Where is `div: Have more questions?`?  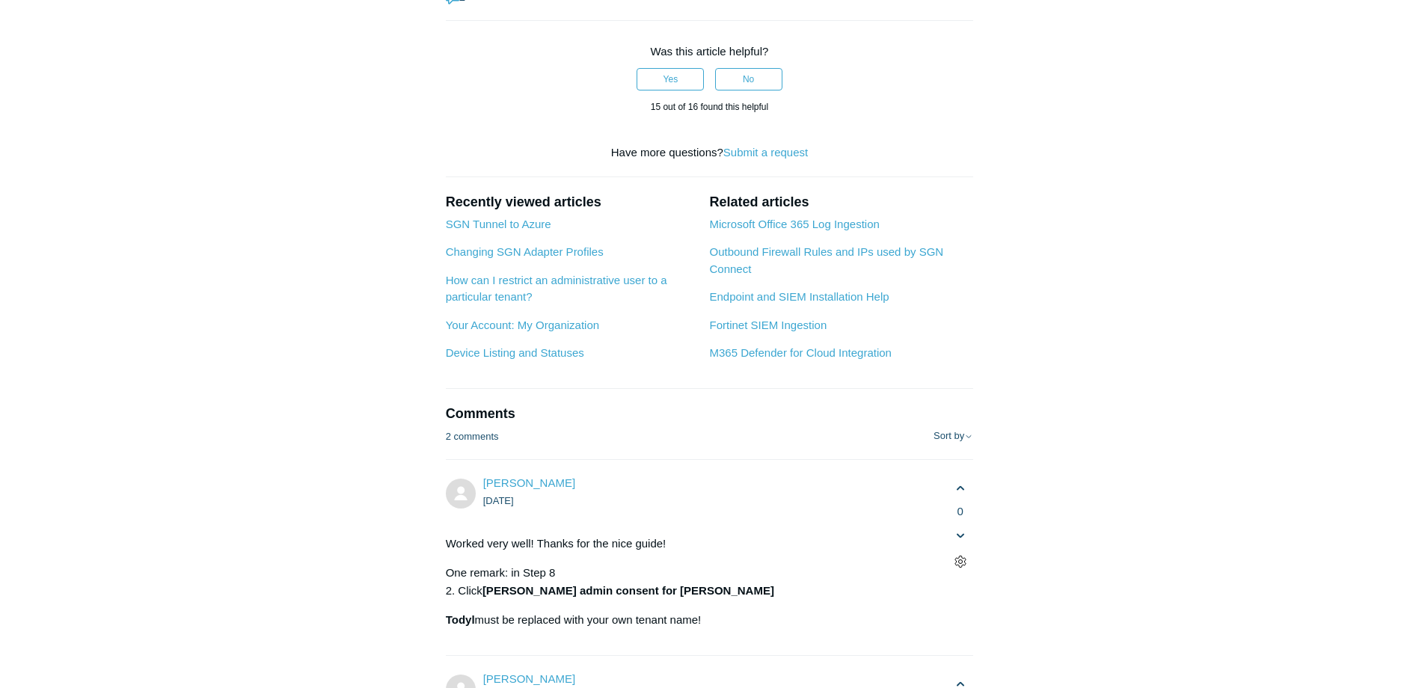
div: Have more questions? is located at coordinates (710, 153).